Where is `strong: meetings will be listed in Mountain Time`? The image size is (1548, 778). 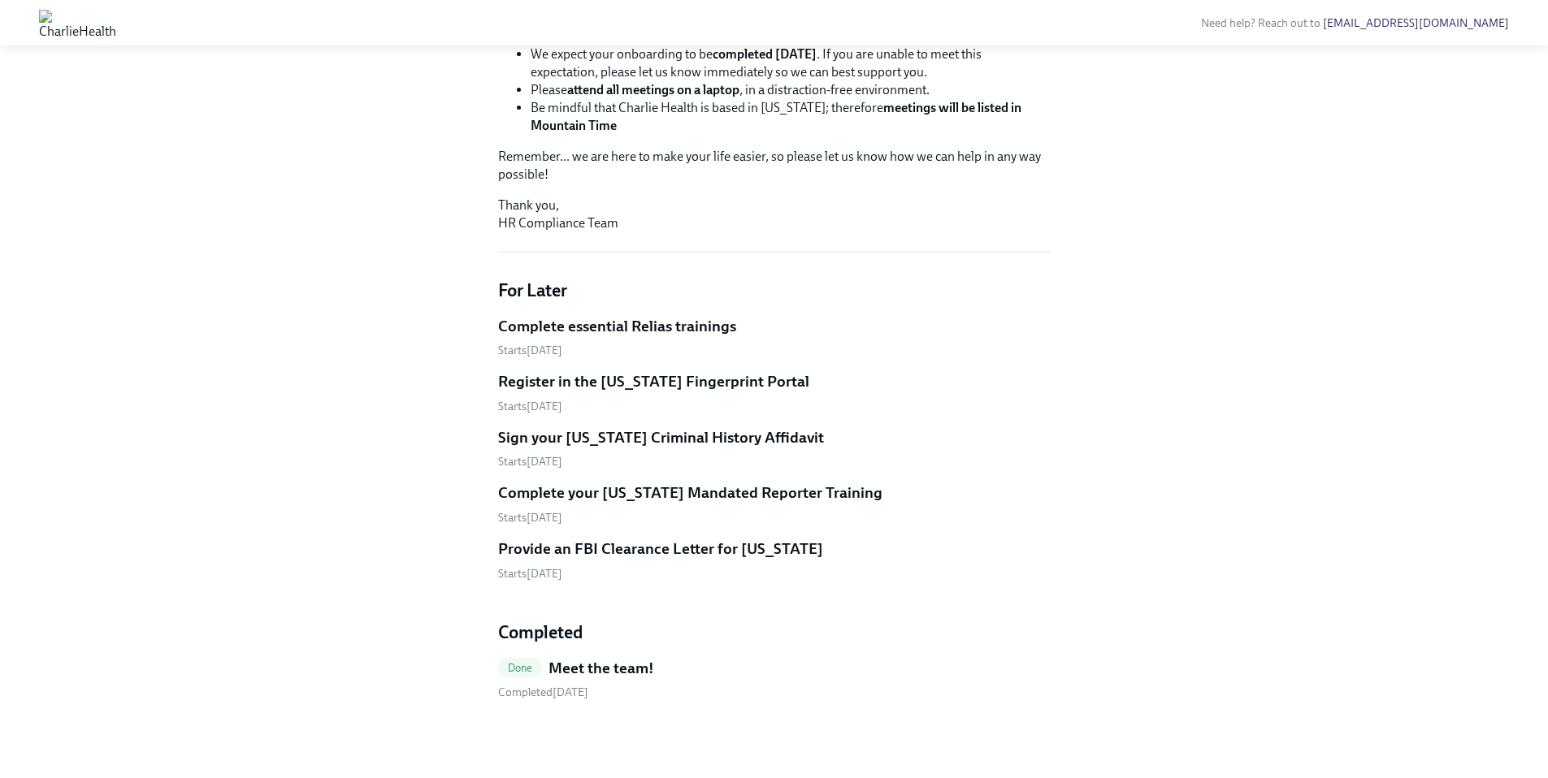
strong: meetings will be listed in Mountain Time is located at coordinates (776, 116).